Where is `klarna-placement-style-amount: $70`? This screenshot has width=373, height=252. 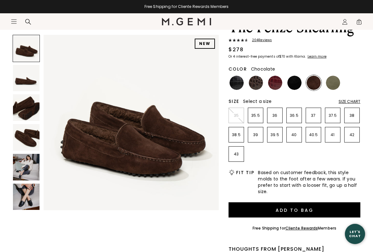 klarna-placement-style-amount: $70 is located at coordinates (282, 56).